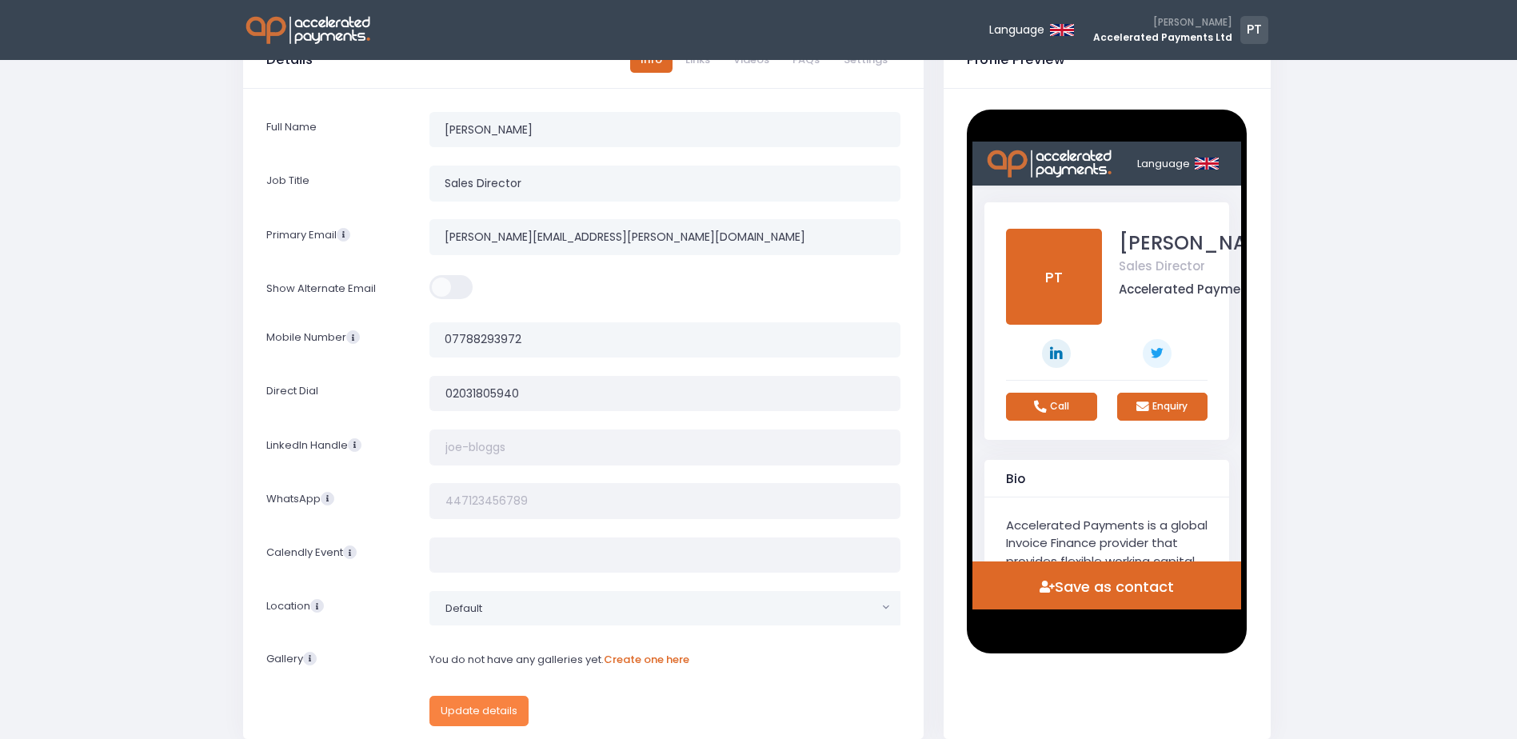 The image size is (1517, 739). I want to click on h3: Bio, so click(43, 336).